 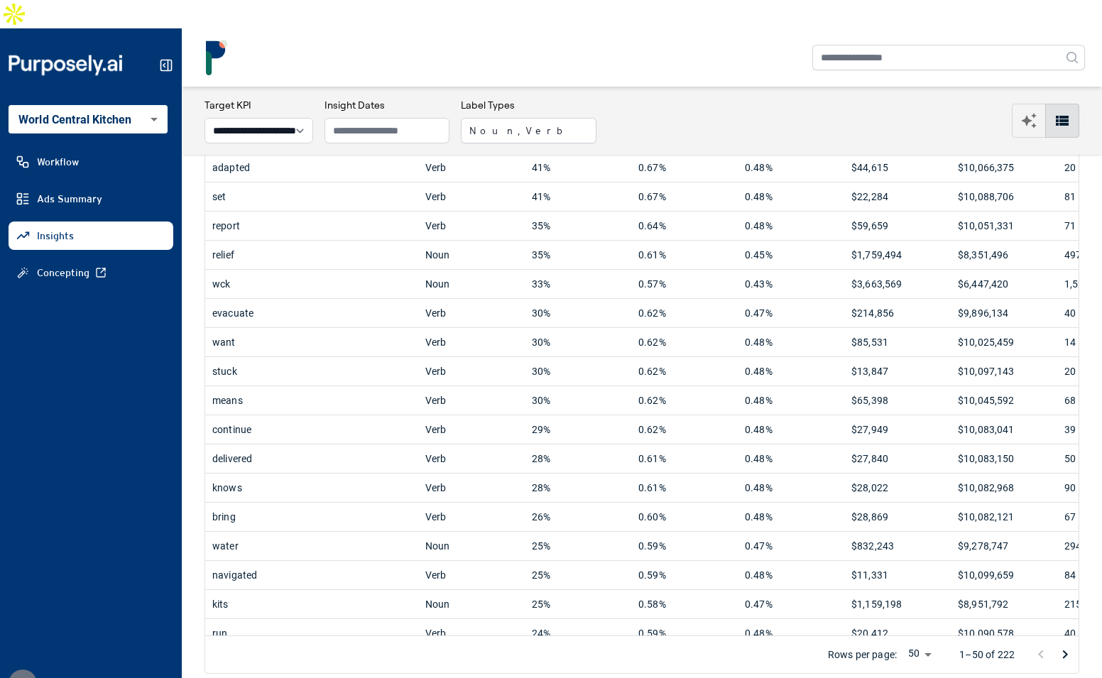 What do you see at coordinates (1004, 546) in the screenshot?
I see `div: $9,278,747` at bounding box center [1004, 546].